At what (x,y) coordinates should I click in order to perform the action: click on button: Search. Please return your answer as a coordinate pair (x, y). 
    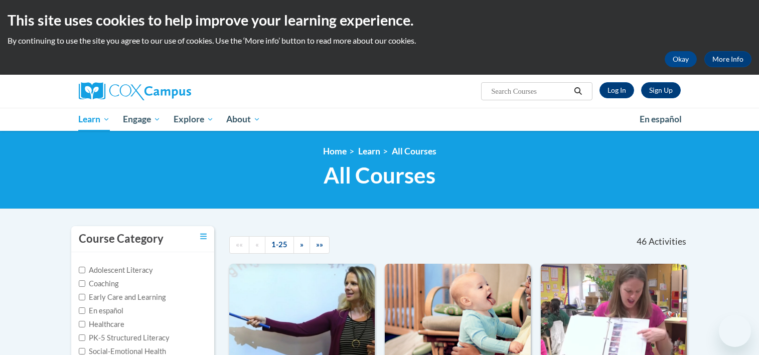
    Looking at the image, I should click on (578, 91).